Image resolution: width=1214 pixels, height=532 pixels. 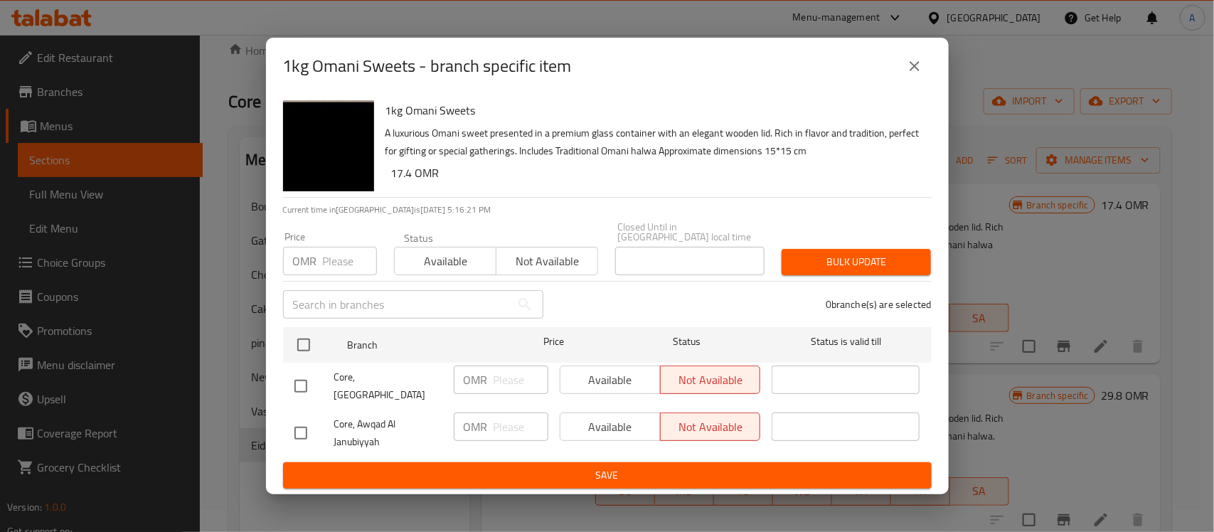 I want to click on span: Available, so click(x=445, y=261).